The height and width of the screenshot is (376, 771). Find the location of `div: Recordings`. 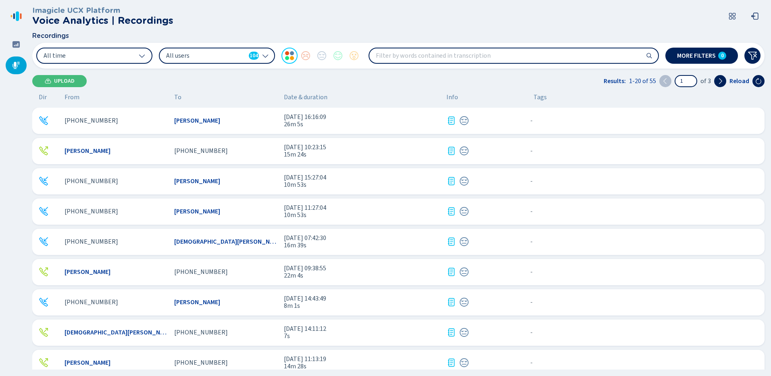

div: Recordings is located at coordinates (16, 65).